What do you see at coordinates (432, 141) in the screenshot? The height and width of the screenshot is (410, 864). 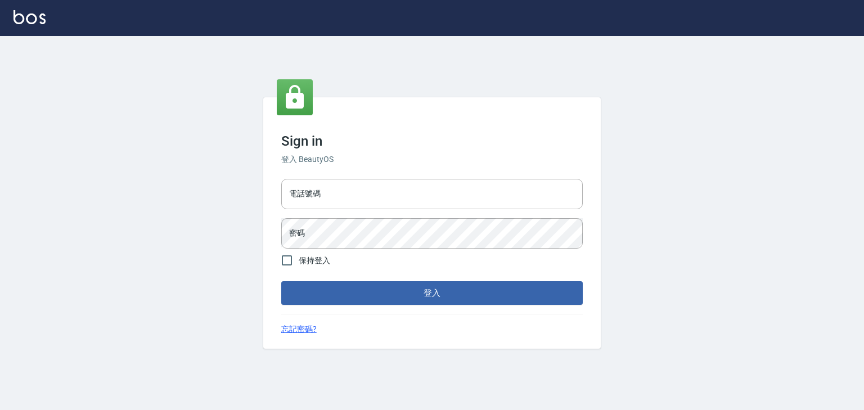 I see `h3: Sign in` at bounding box center [432, 141].